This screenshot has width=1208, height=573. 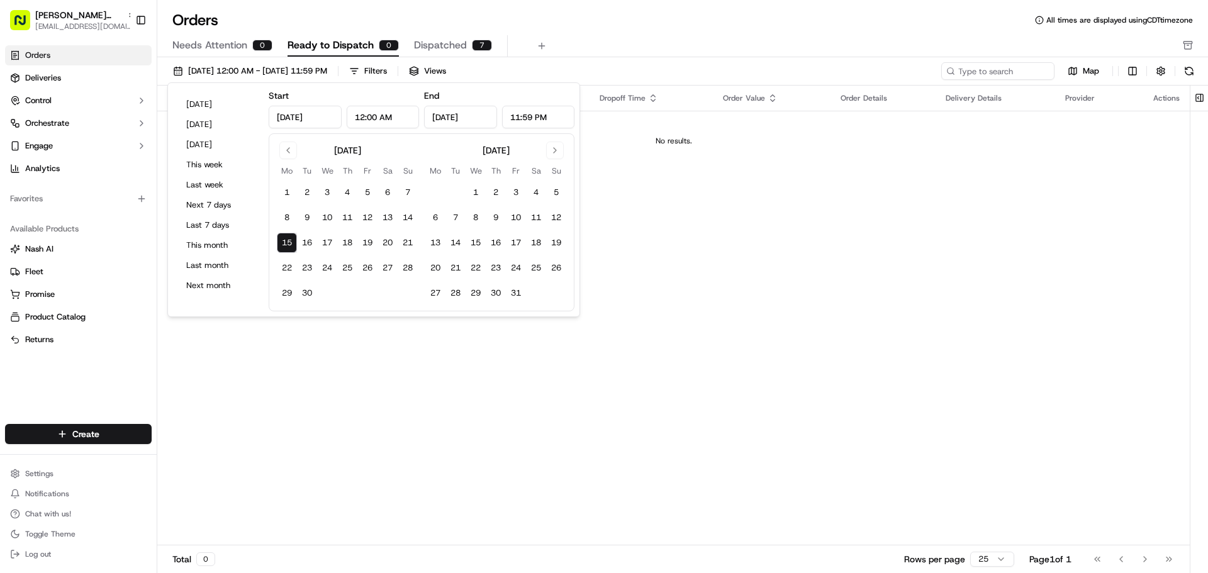 What do you see at coordinates (435, 293) in the screenshot?
I see `button: 27` at bounding box center [435, 293].